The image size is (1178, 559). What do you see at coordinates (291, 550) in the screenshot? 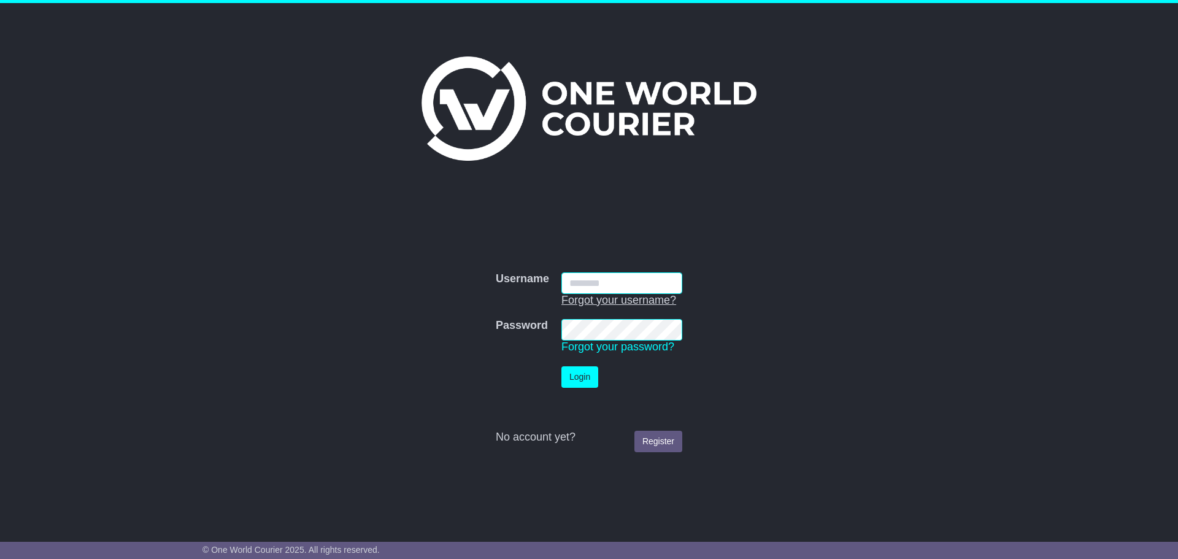
I see `span: © One World Courier 2025. All rights reserved.` at bounding box center [291, 550].